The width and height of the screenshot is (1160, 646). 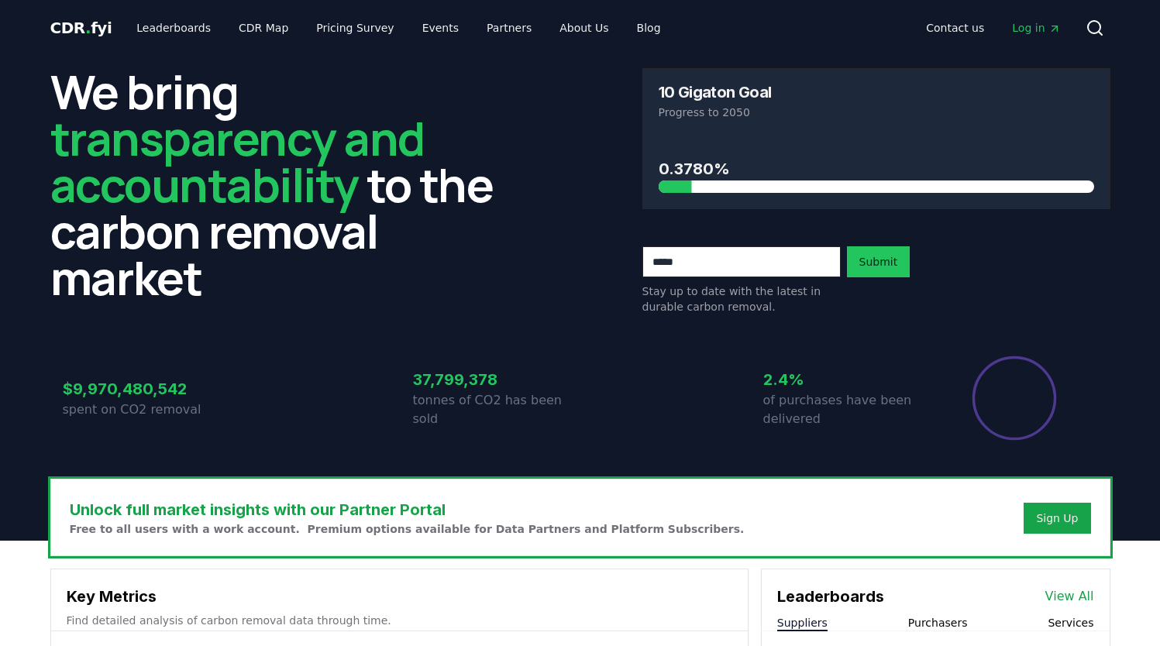 What do you see at coordinates (146, 410) in the screenshot?
I see `p: spent on CO2 removal` at bounding box center [146, 410].